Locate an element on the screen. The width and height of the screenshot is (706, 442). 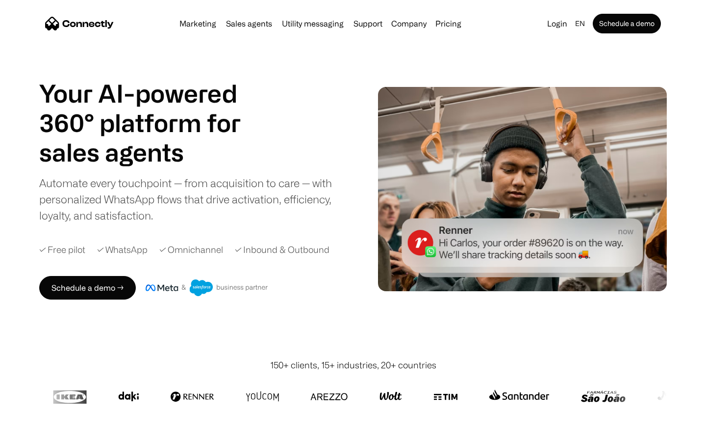
div: 1 of 4 is located at coordinates (152, 152).